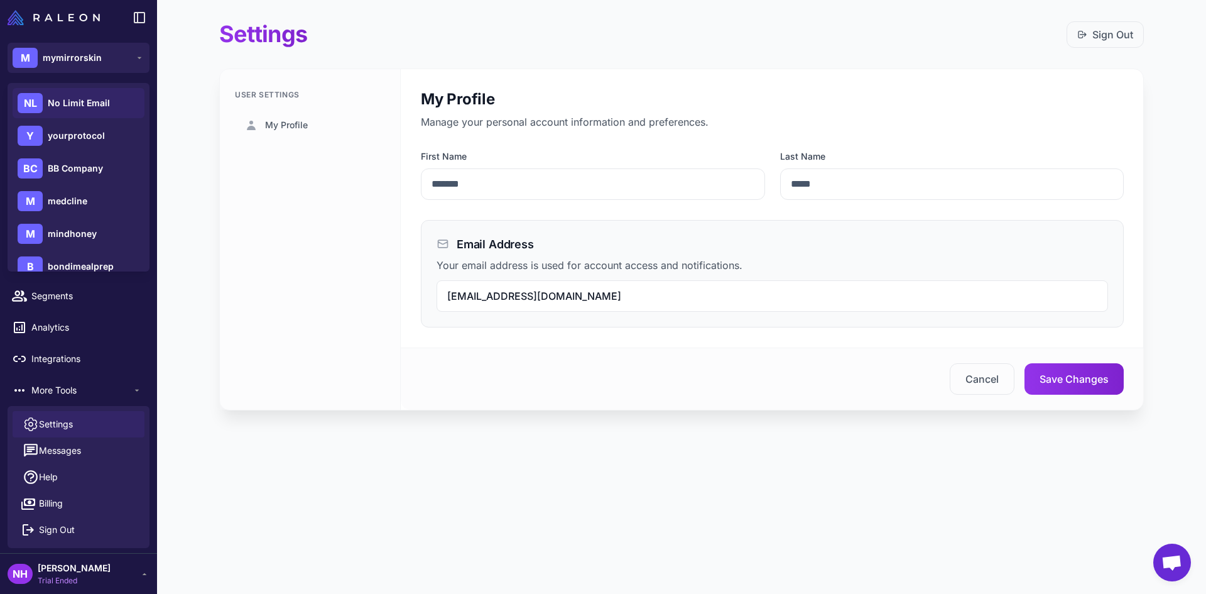 The image size is (1206, 594). I want to click on a: Campaigns, so click(79, 233).